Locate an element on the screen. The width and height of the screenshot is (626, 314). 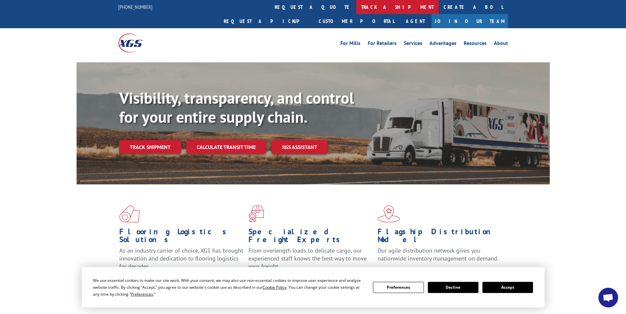
img: xgs-icon-total-supply-chain-intelligence-red is located at coordinates (129, 214).